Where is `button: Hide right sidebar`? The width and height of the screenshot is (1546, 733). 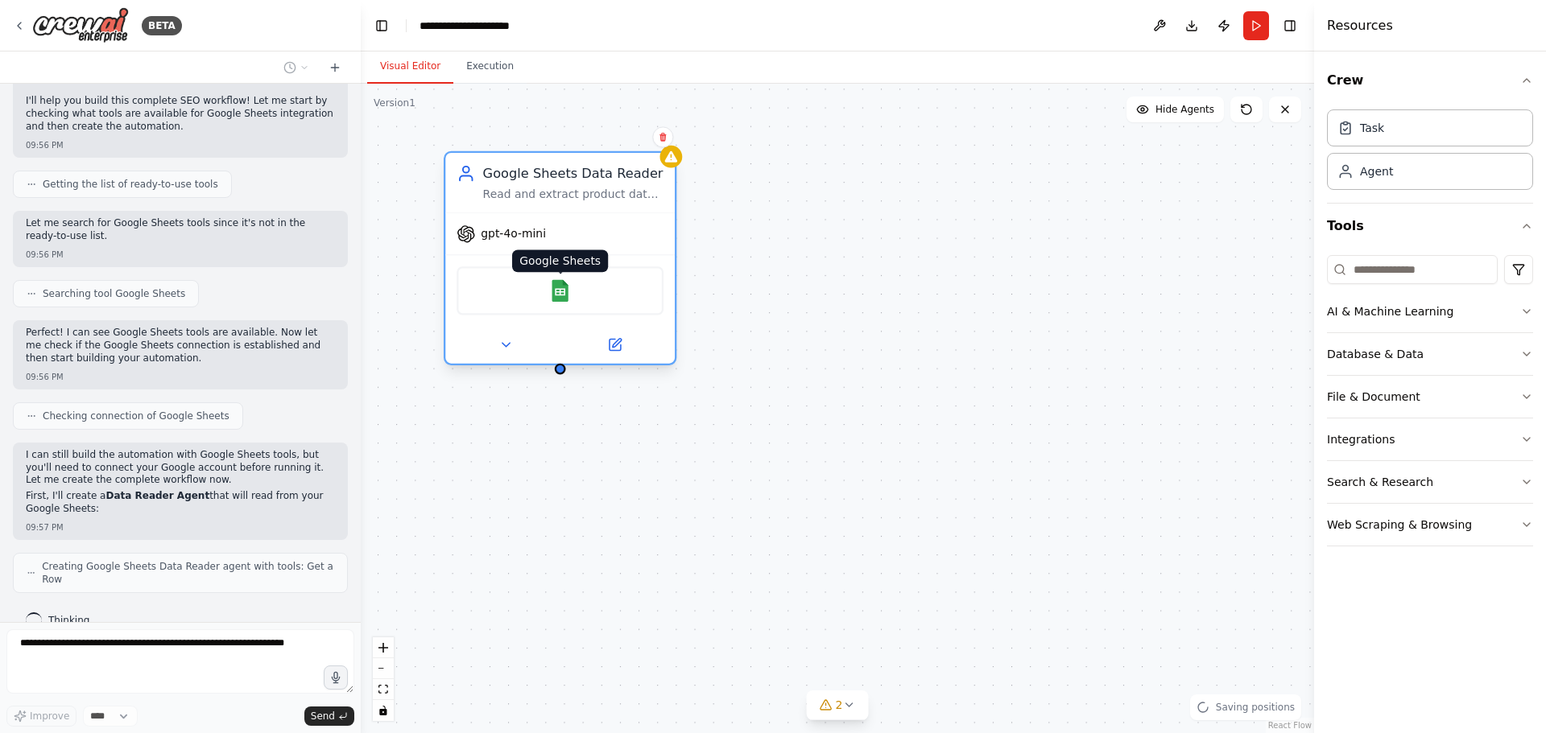 button: Hide right sidebar is located at coordinates (1290, 26).